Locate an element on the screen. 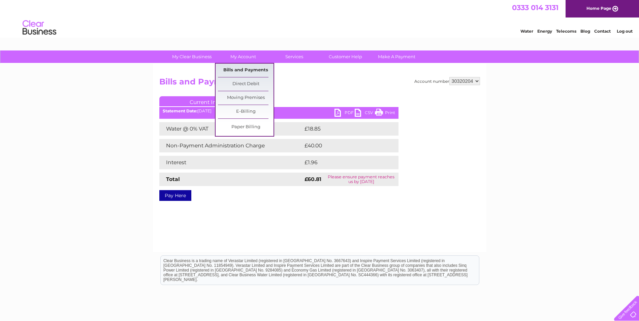 The width and height of the screenshot is (639, 321). a: Telecoms is located at coordinates (566, 31).